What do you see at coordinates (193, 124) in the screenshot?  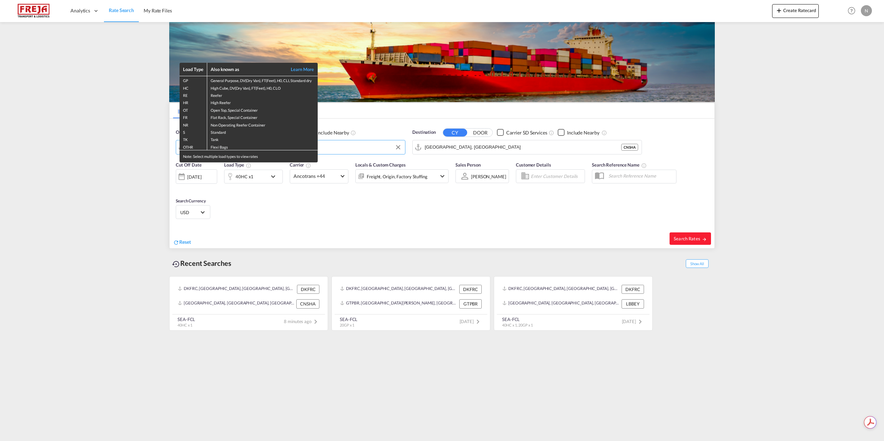 I see `td: NR` at bounding box center [193, 124].